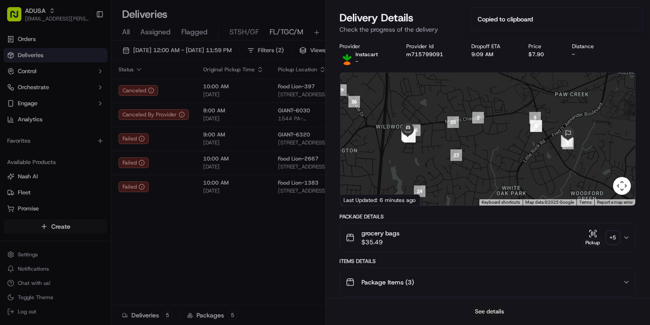  I want to click on button: Start new chat, so click(157, 93).